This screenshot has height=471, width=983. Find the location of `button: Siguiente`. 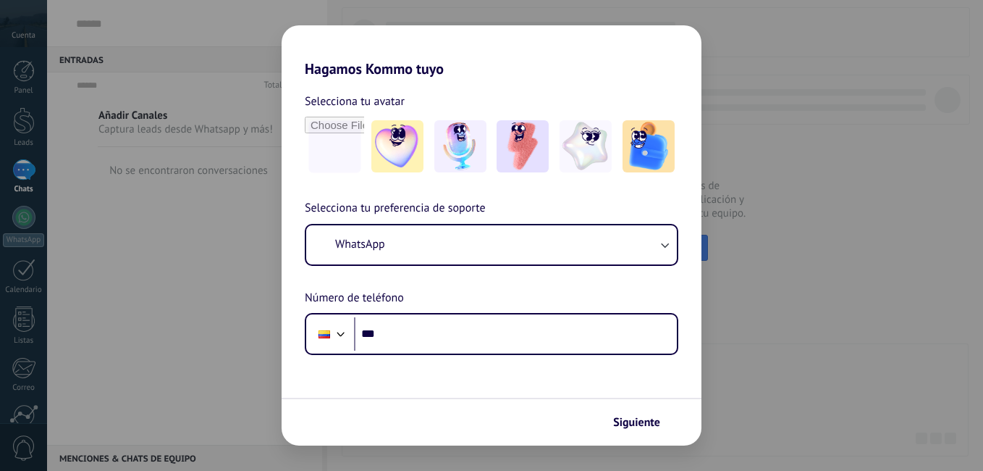

button: Siguiente is located at coordinates (643, 422).